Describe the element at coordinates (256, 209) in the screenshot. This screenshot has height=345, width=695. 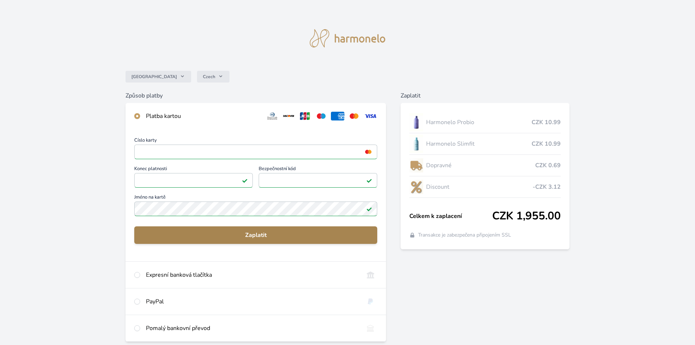
I see `input: Jméno na kartěPlatné pole` at that location.